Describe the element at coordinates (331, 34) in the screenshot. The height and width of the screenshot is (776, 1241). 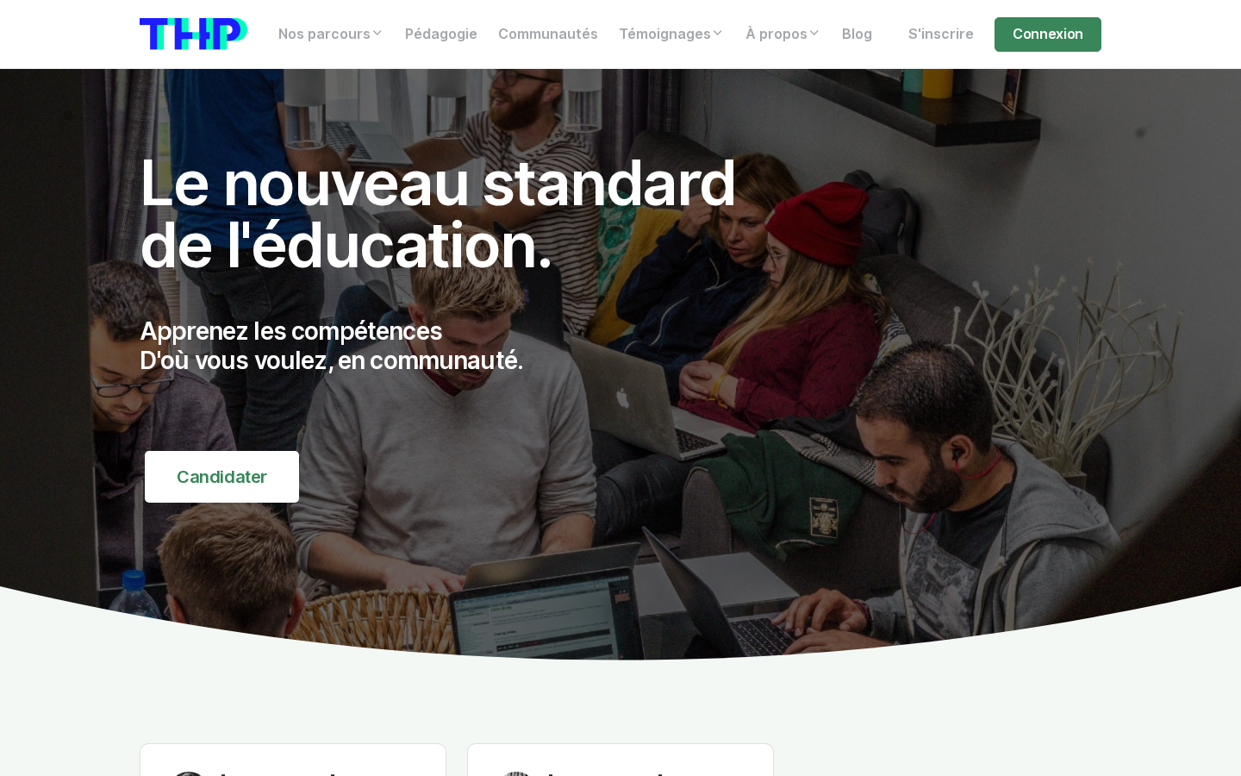
I see `a: Nos parcours` at that location.